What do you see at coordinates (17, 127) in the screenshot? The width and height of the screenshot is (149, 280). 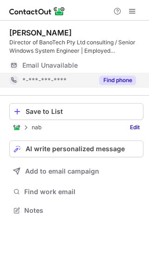 I see `img: ContactOut` at bounding box center [17, 127].